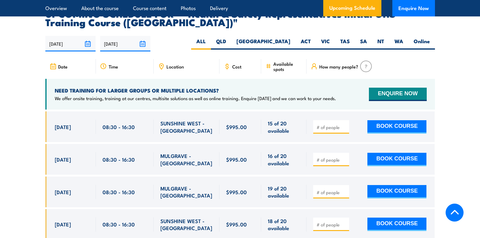  I want to click on label: QLD, so click(221, 44).